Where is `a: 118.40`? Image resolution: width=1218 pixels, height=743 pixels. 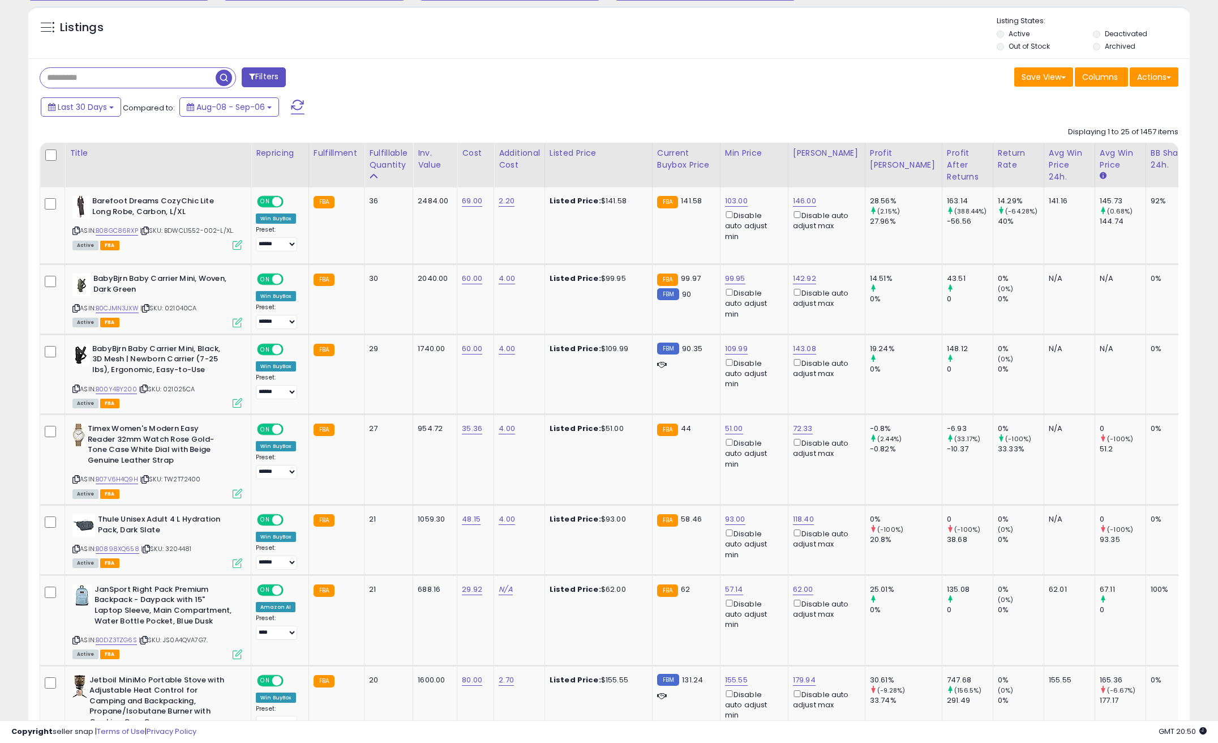
a: 118.40 is located at coordinates (803, 519).